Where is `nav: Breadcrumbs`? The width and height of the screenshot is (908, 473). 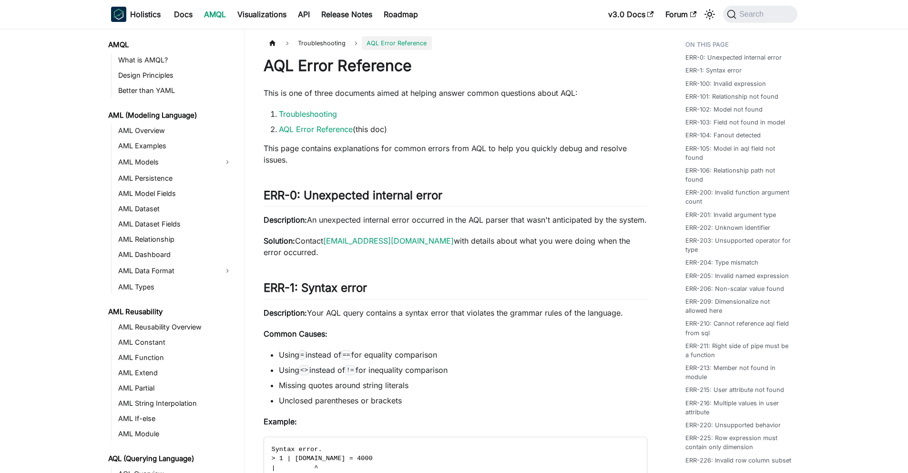
nav: Breadcrumbs is located at coordinates (455, 43).